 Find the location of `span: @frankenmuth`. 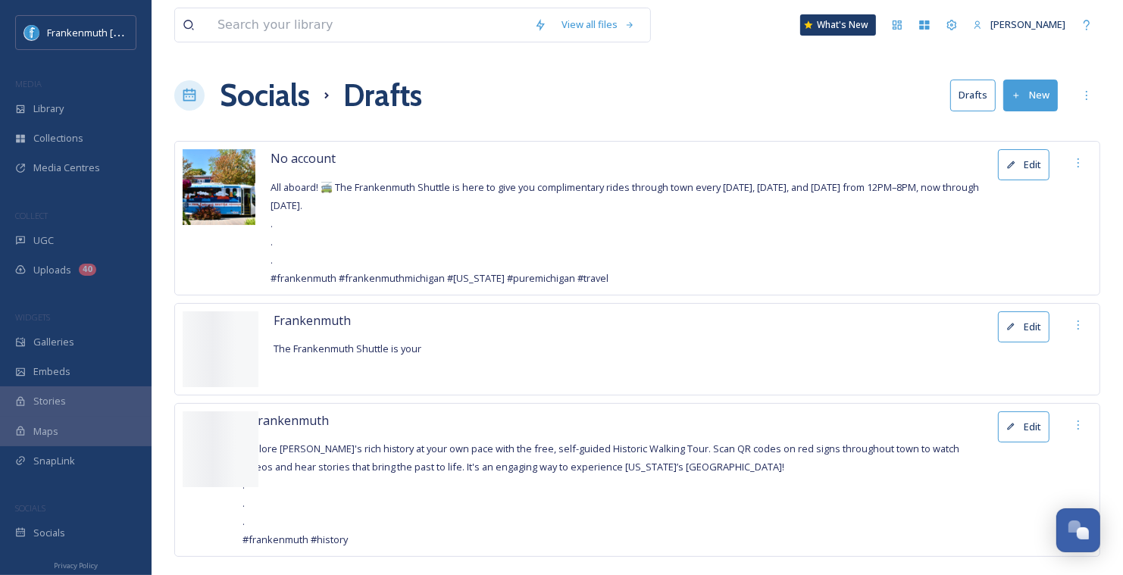

span: @frankenmuth is located at coordinates (286, 421).